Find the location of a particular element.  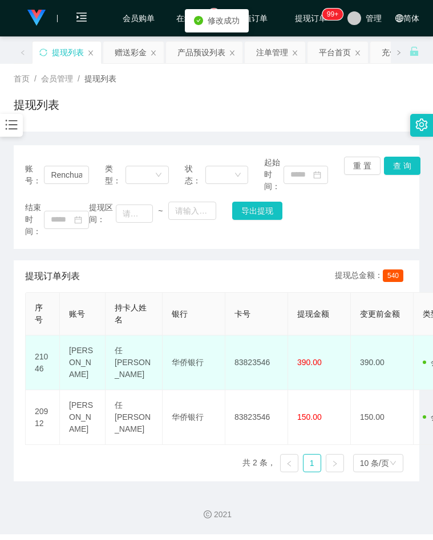

span: 状态： is located at coordinates (195, 175).